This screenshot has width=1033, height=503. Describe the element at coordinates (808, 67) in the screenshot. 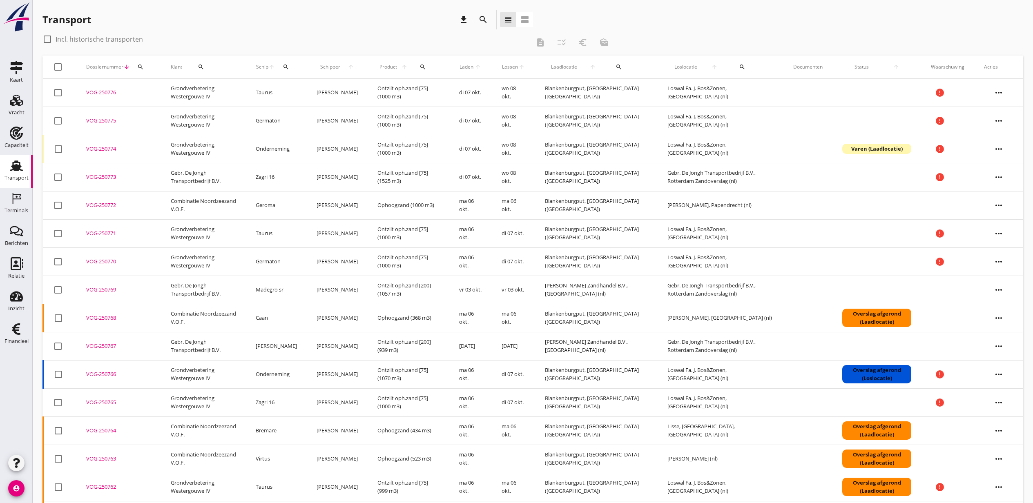

I see `div: Documenten` at that location.